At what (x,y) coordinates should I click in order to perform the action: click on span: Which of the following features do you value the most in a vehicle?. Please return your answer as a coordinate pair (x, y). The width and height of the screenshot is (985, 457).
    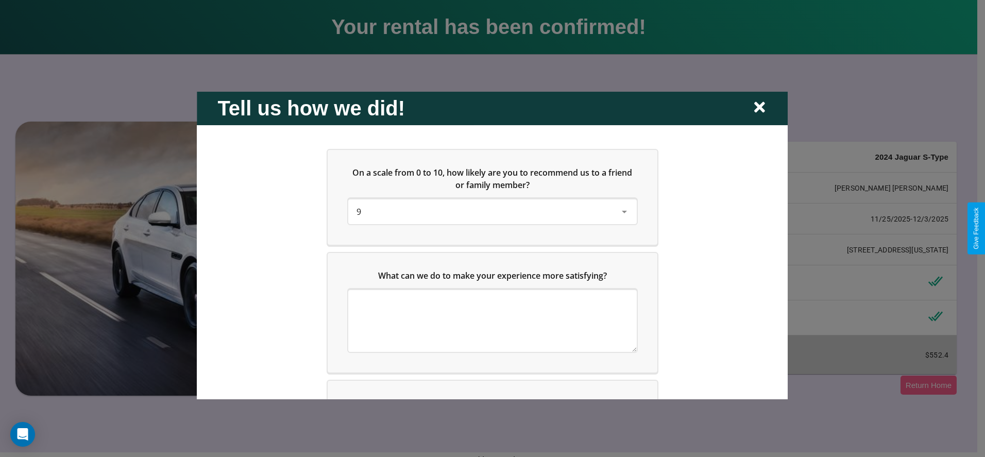
    Looking at the image, I should click on (489, 403).